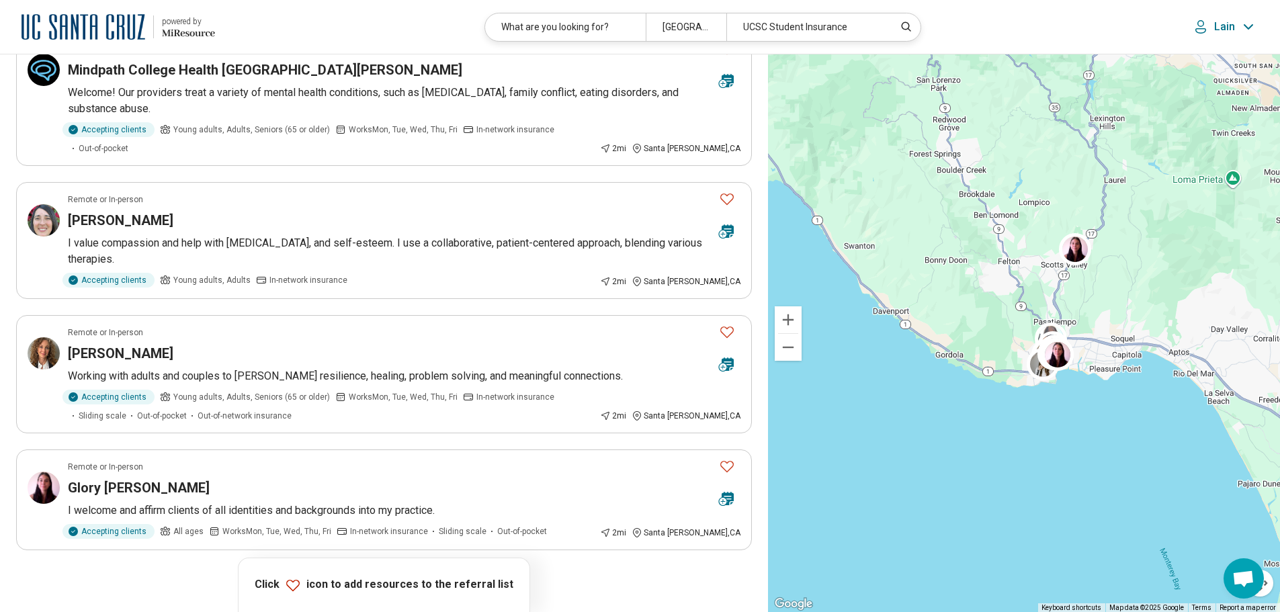 This screenshot has height=612, width=1280. Describe the element at coordinates (212, 280) in the screenshot. I see `span: Young adults, Adults` at that location.